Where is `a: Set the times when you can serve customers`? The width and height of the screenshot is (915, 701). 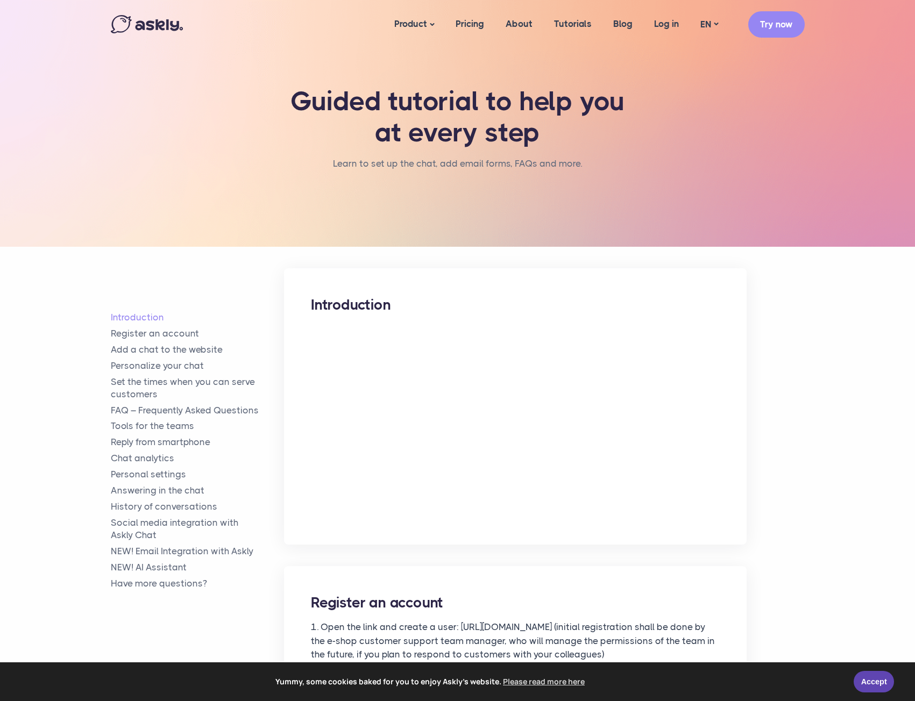
a: Set the times when you can serve customers is located at coordinates (197, 388).